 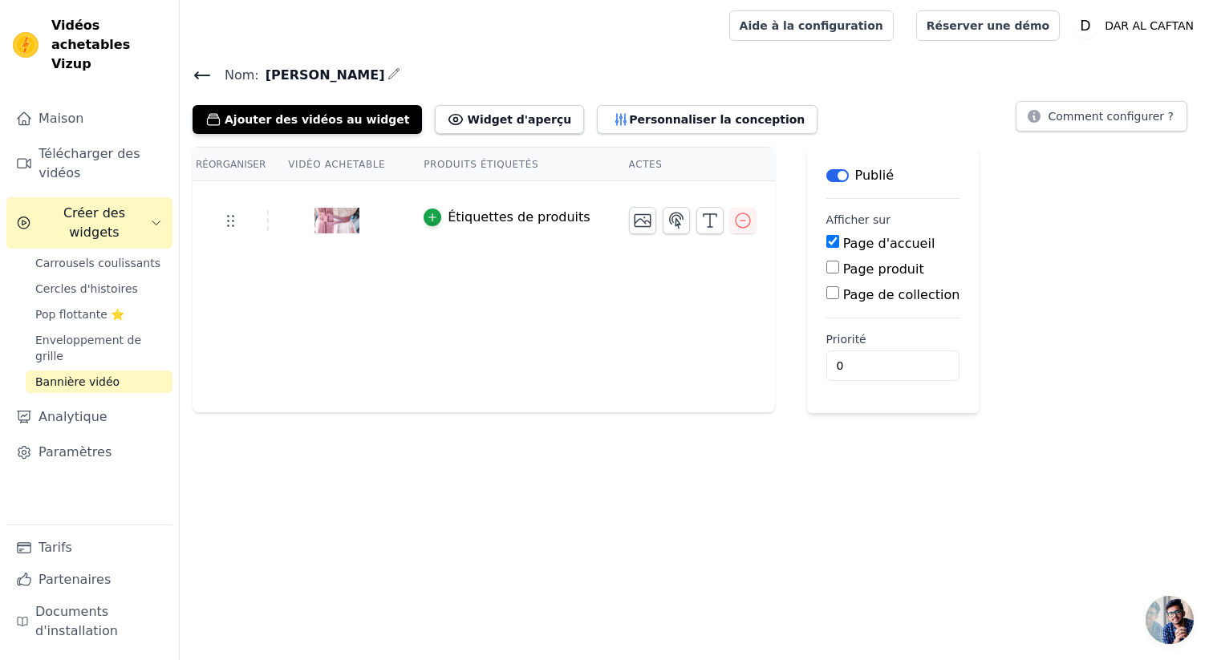 What do you see at coordinates (883, 269) in the screenshot?
I see `font: Page produit` at bounding box center [883, 269].